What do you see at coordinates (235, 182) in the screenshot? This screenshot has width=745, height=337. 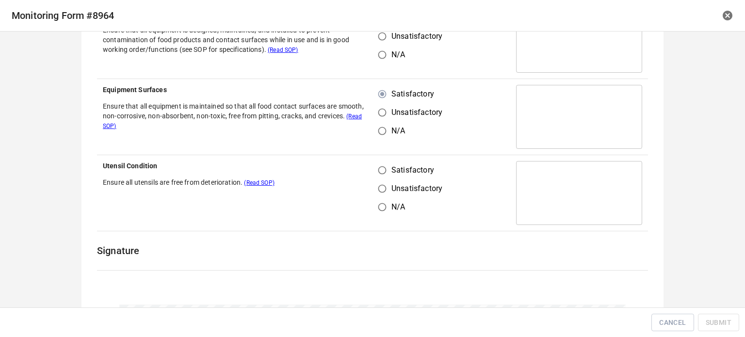 I see `p: Ensure all utensils are free from deterioration.` at bounding box center [235, 182].